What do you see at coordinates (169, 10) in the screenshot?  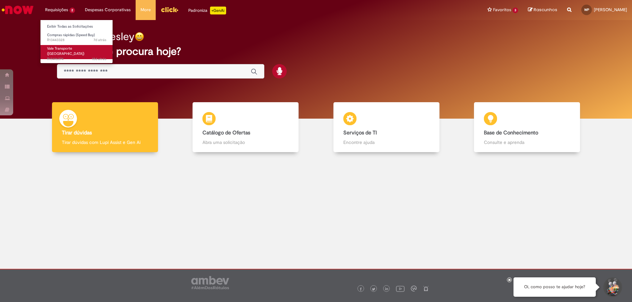 I see `img: click_logo_yellow_360x200.png` at bounding box center [169, 10].